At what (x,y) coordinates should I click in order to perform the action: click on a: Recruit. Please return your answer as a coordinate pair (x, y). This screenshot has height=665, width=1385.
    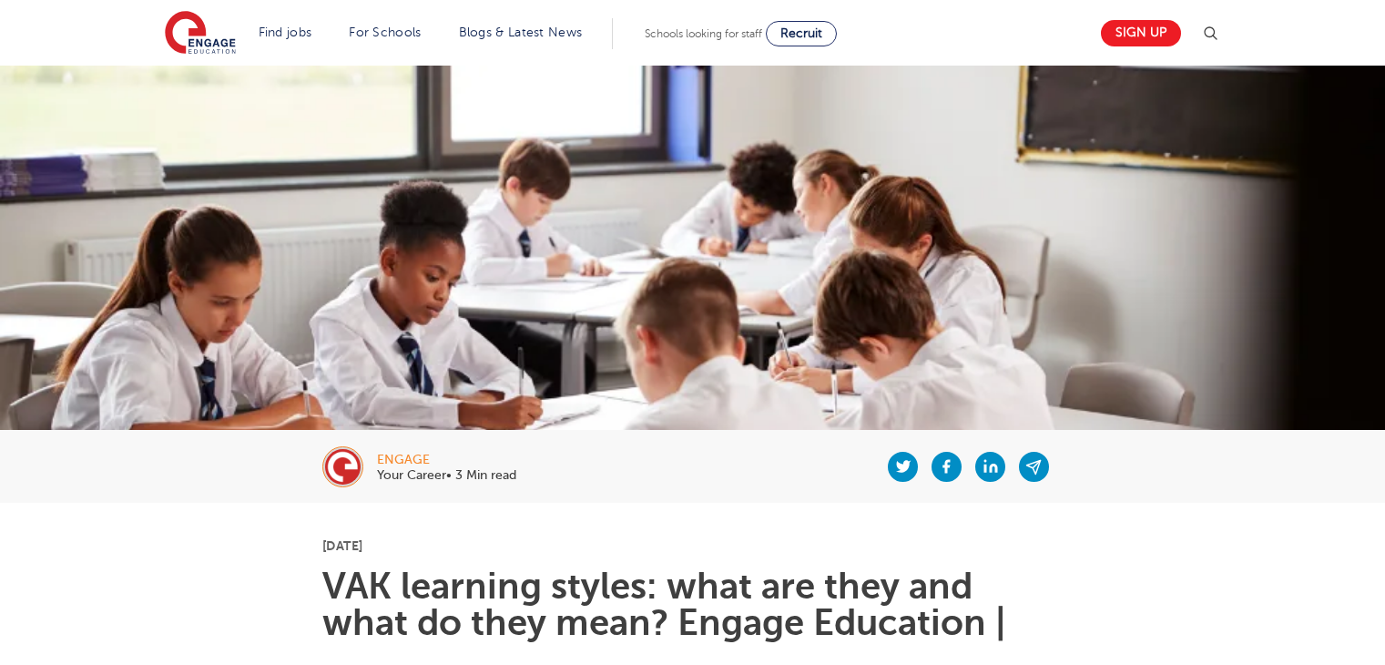
    Looking at the image, I should click on (801, 34).